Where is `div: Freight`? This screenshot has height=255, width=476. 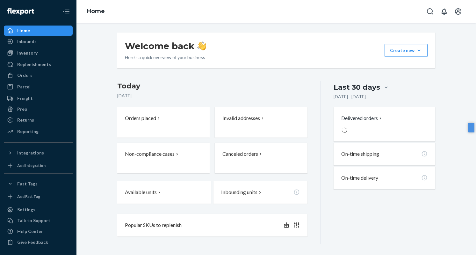 div: Freight is located at coordinates (25, 98).